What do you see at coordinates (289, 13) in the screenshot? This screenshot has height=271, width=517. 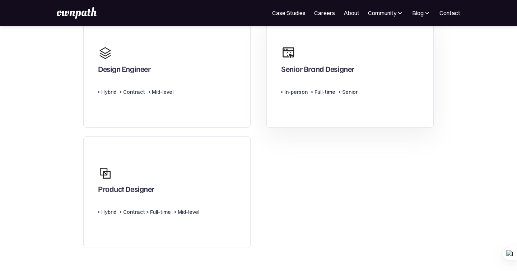 I see `a: Case Studies` at bounding box center [289, 13].